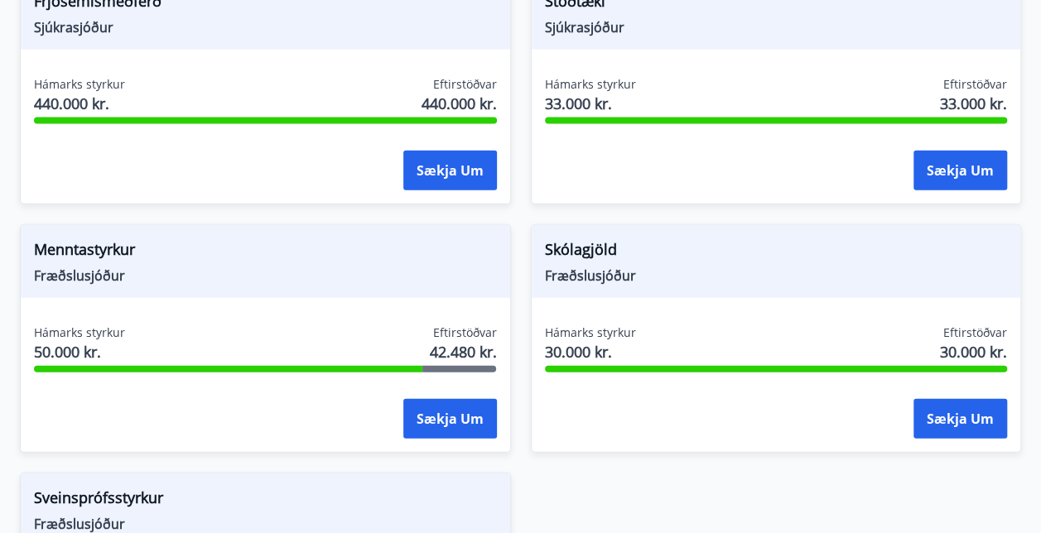 This screenshot has height=533, width=1041. Describe the element at coordinates (463, 352) in the screenshot. I see `span: 42.480 kr.` at that location.